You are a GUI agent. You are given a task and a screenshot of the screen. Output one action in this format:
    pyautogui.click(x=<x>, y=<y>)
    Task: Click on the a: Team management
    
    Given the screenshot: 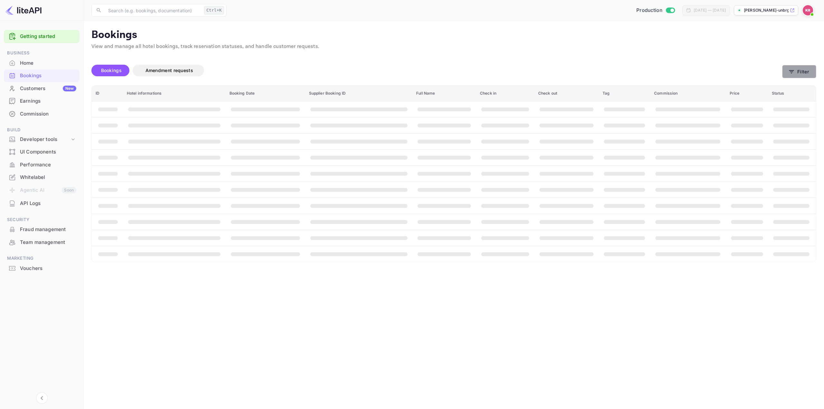 What is the action you would take?
    pyautogui.click(x=42, y=242)
    